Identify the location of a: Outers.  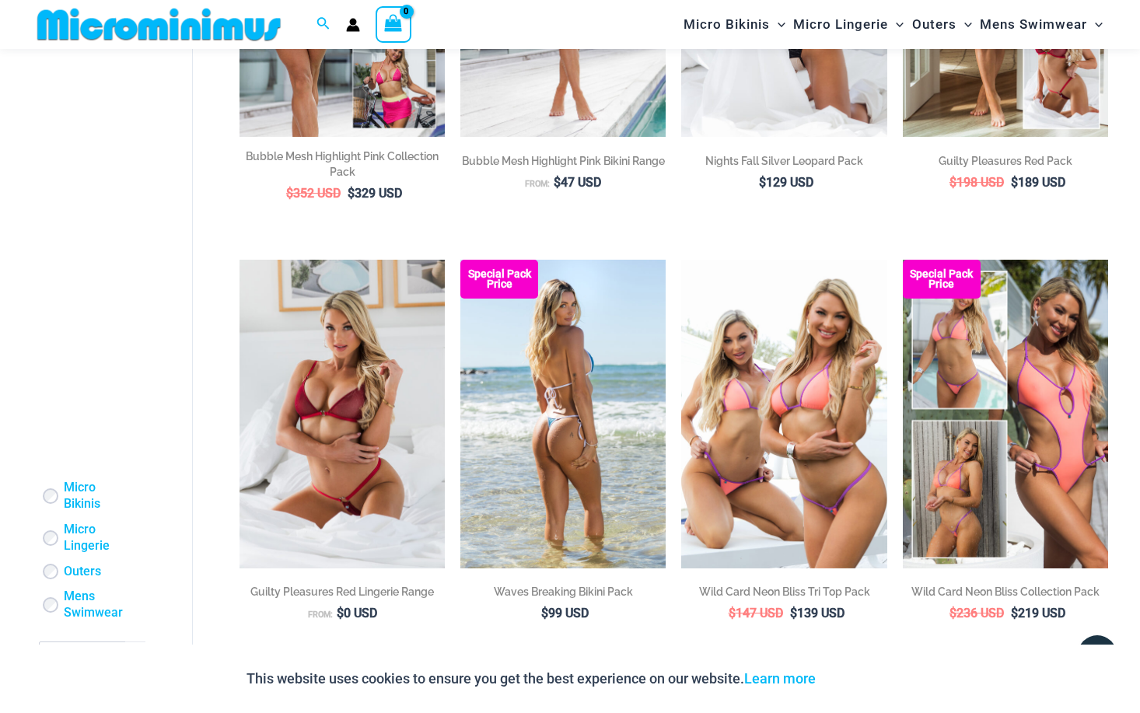
(82, 572).